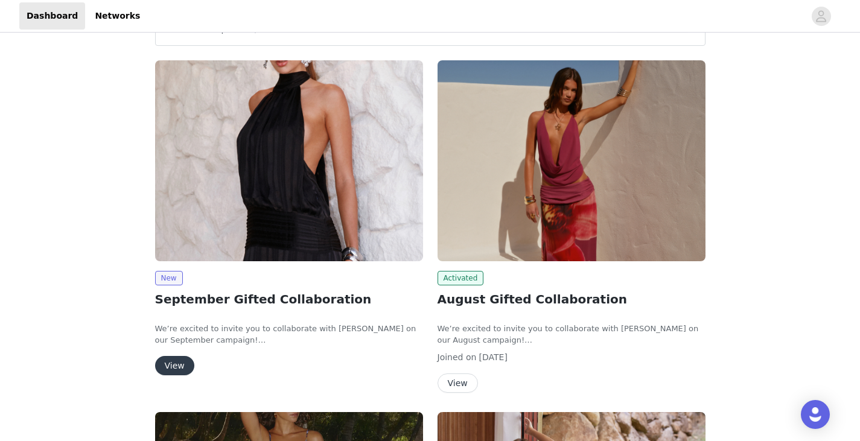 The height and width of the screenshot is (441, 860). What do you see at coordinates (816, 415) in the screenshot?
I see `div: Open Intercom Messenger` at bounding box center [816, 415].